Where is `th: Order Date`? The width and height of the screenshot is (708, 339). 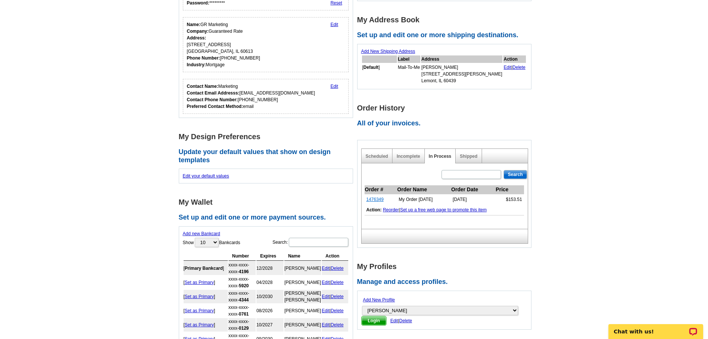 th: Order Date is located at coordinates (473, 190).